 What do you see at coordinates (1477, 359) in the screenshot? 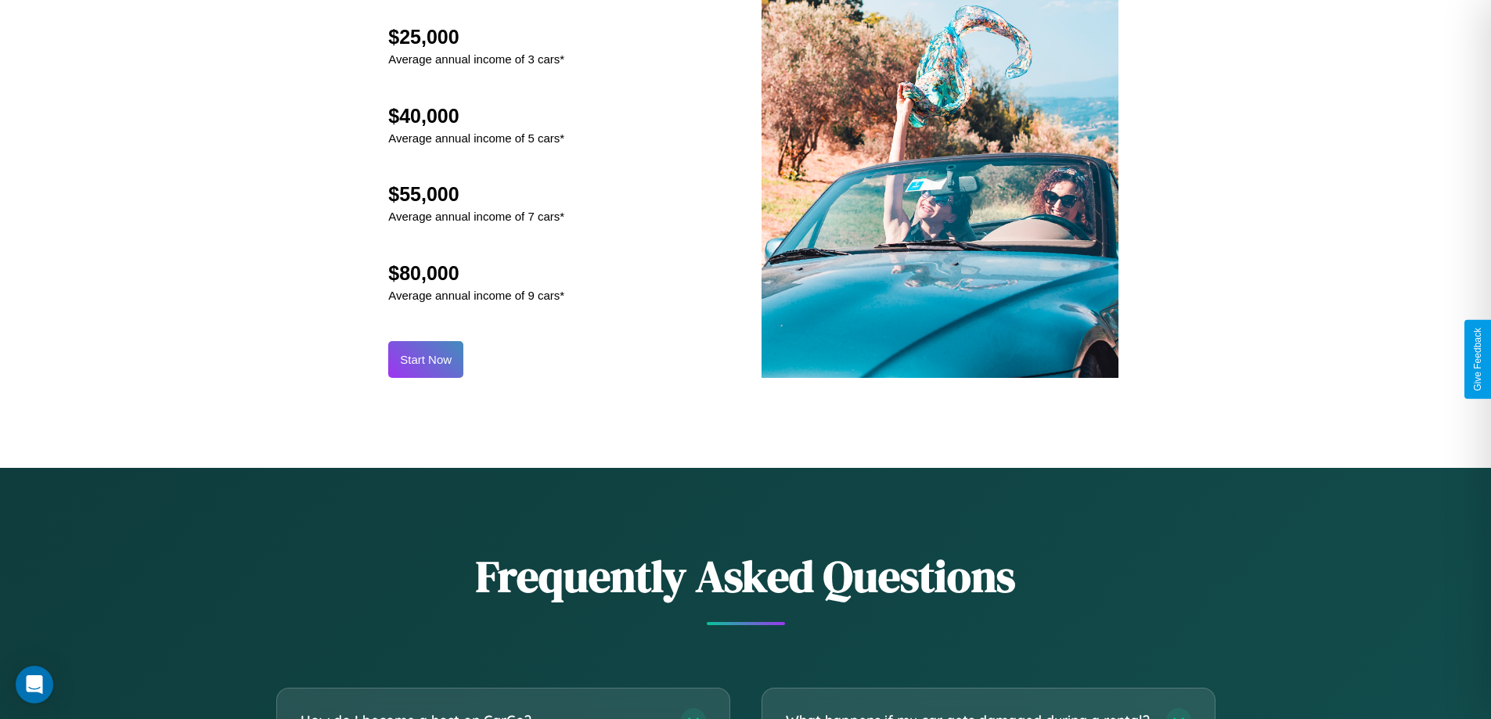
I see `div: Give Feedback` at bounding box center [1477, 359].